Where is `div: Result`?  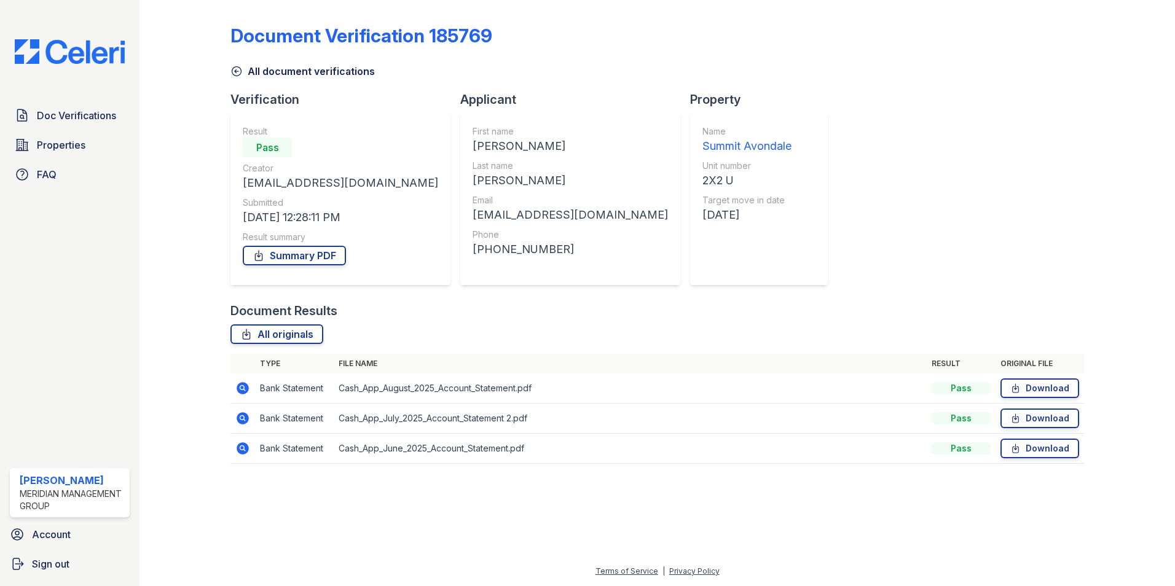
div: Result is located at coordinates (340, 131).